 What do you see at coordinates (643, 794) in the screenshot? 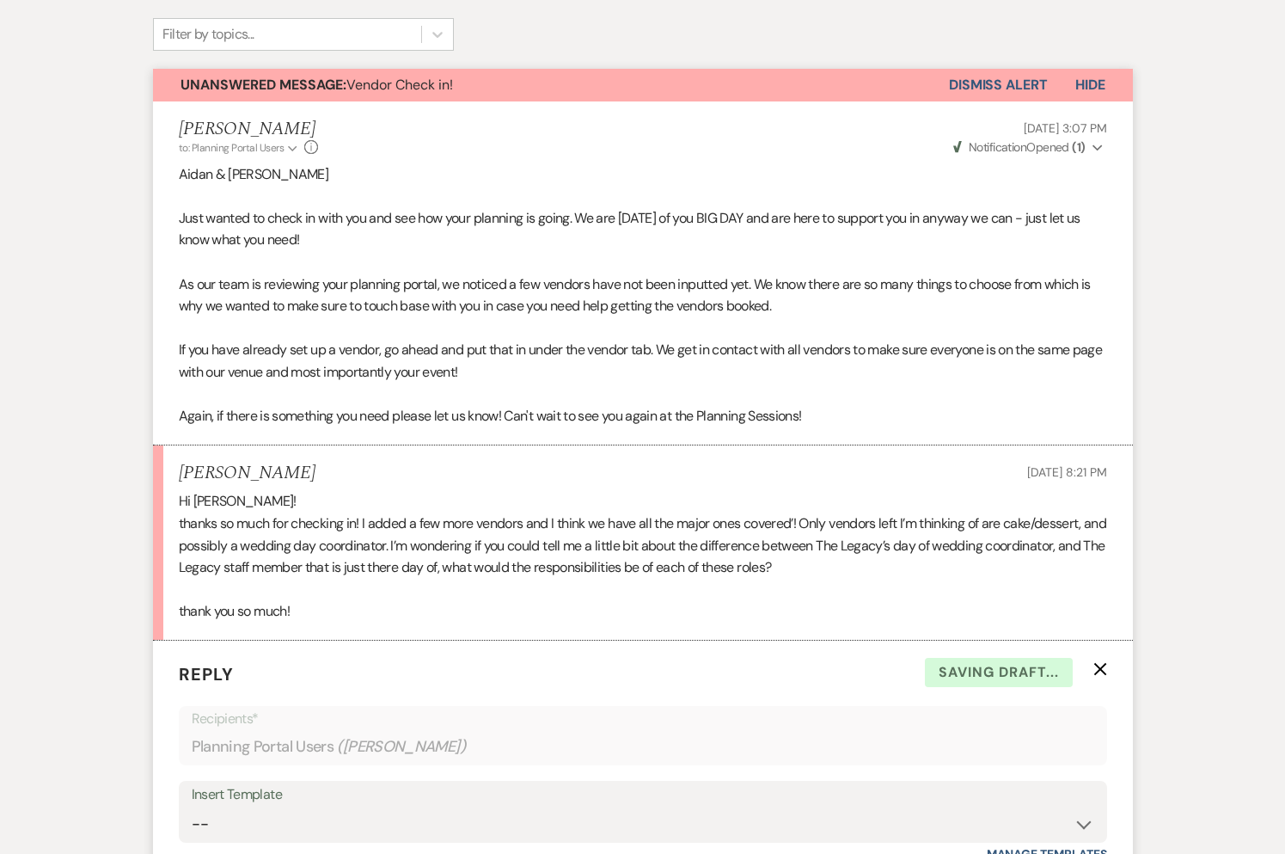
I see `div: Insert Template` at bounding box center [643, 794].